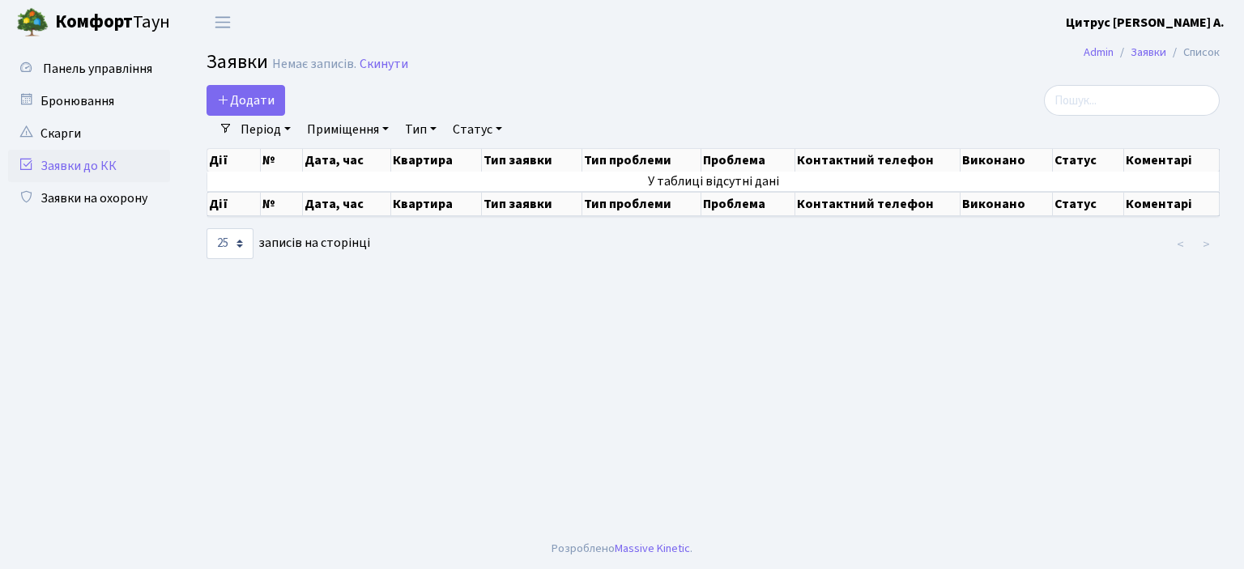 The height and width of the screenshot is (569, 1244). Describe the element at coordinates (237, 62) in the screenshot. I see `span: Заявки` at that location.